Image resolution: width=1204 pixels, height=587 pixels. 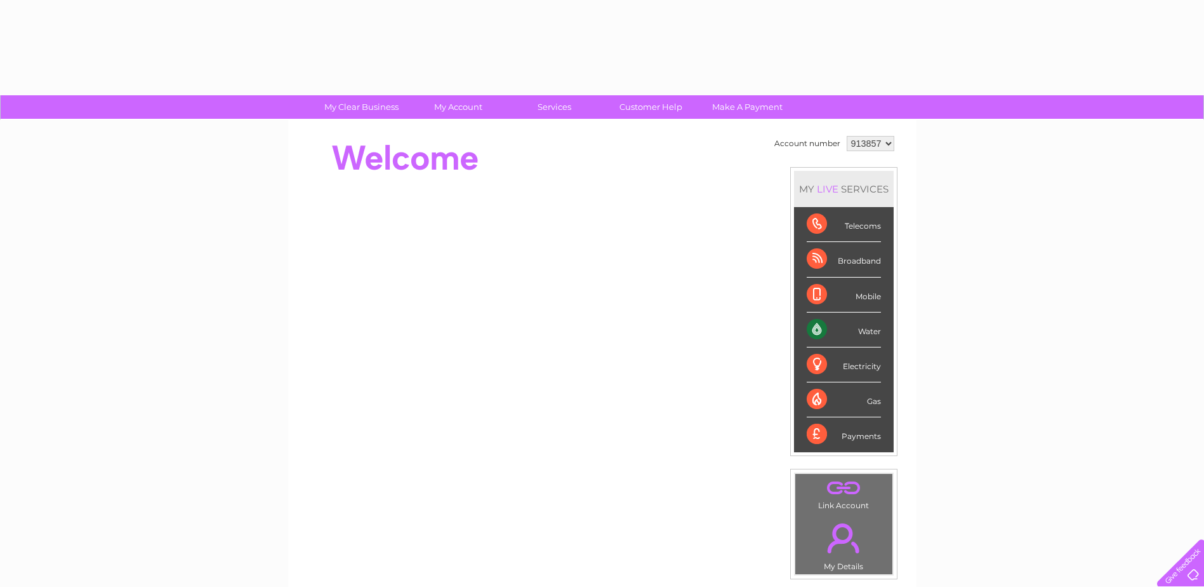 I want to click on a: My Account, so click(x=458, y=107).